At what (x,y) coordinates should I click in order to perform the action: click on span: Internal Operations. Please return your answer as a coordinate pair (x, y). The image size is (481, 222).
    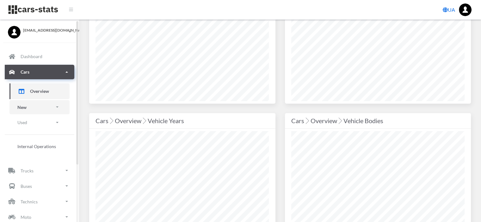
    Looking at the image, I should click on (37, 146).